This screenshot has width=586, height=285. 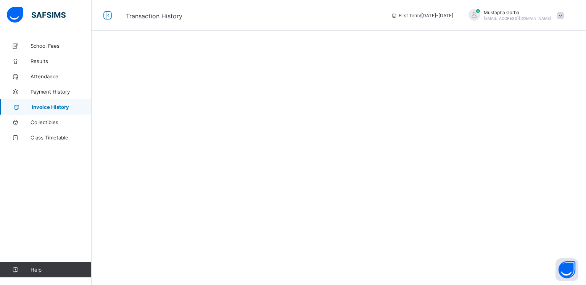 I want to click on div: Mustapha Garba, so click(x=514, y=15).